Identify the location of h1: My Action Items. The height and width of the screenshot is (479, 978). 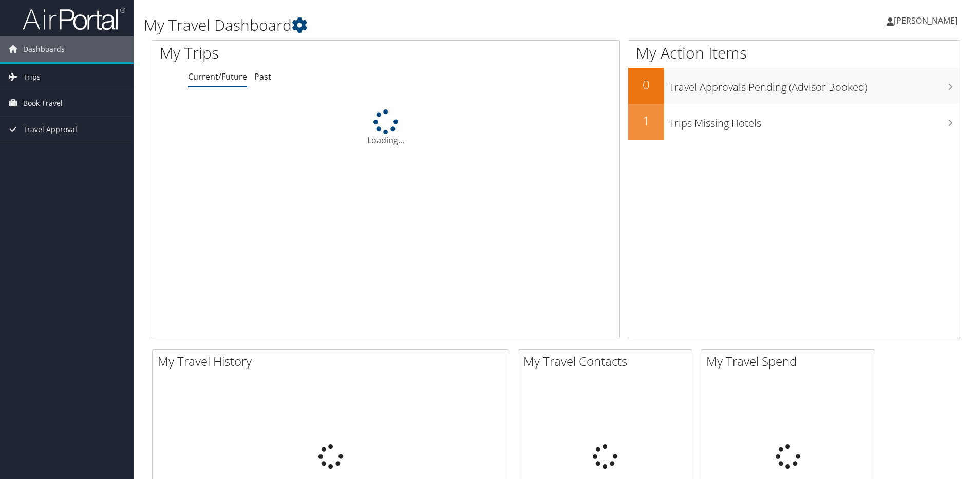
(794, 53).